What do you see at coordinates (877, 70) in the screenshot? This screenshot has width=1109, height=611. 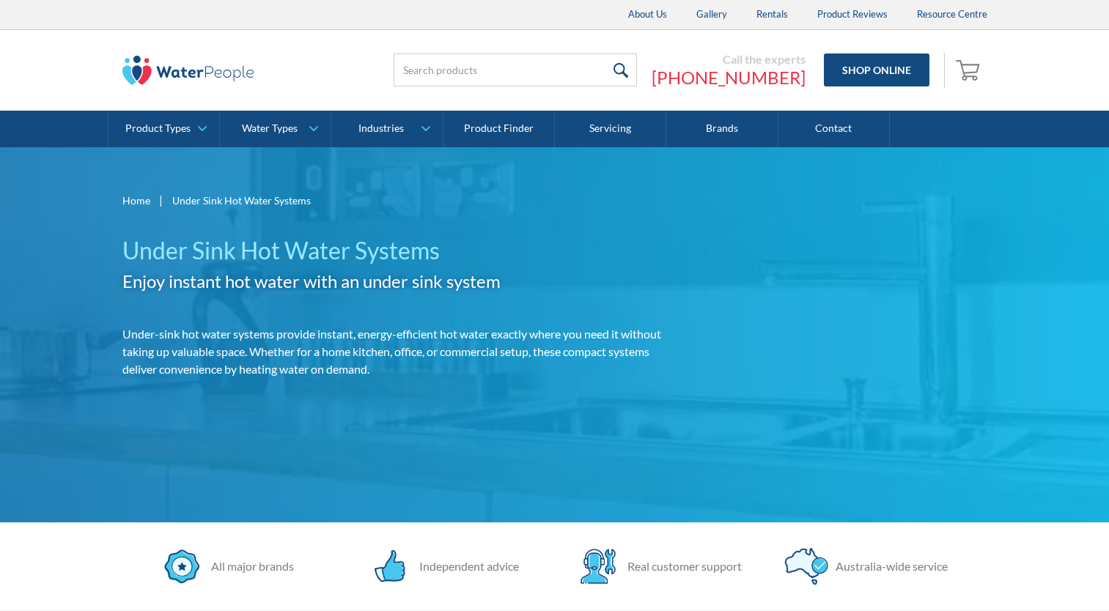 I see `a: Shop Online` at bounding box center [877, 70].